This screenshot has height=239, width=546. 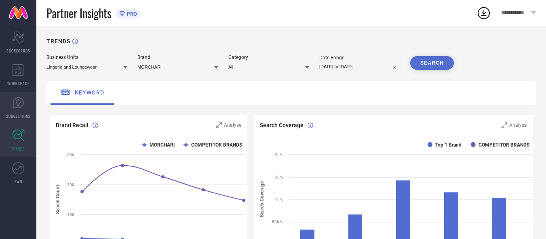 What do you see at coordinates (18, 83) in the screenshot?
I see `span: WORKSPACE` at bounding box center [18, 83].